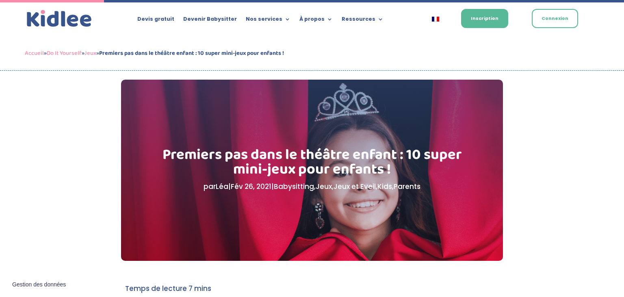 The image size is (624, 297). Describe the element at coordinates (407, 186) in the screenshot. I see `a: Parents` at that location.